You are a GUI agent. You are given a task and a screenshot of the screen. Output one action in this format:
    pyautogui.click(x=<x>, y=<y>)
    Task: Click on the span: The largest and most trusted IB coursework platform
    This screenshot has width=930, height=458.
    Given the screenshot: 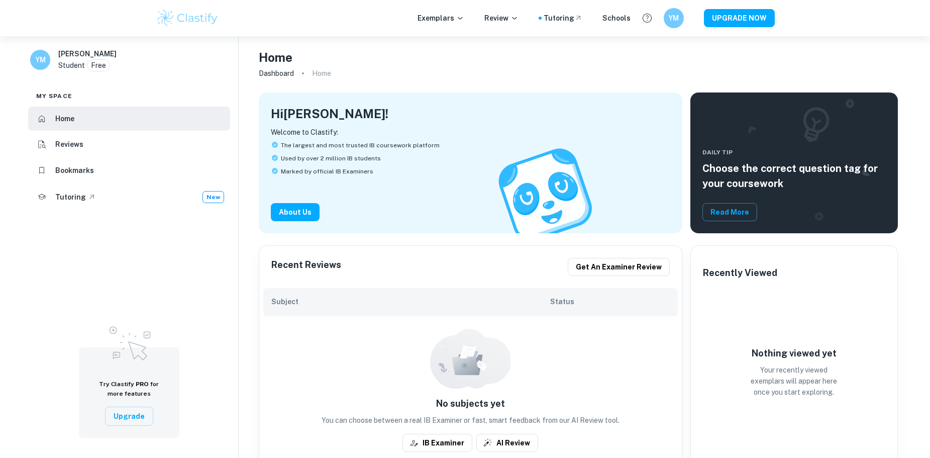 What is the action you would take?
    pyautogui.click(x=360, y=145)
    